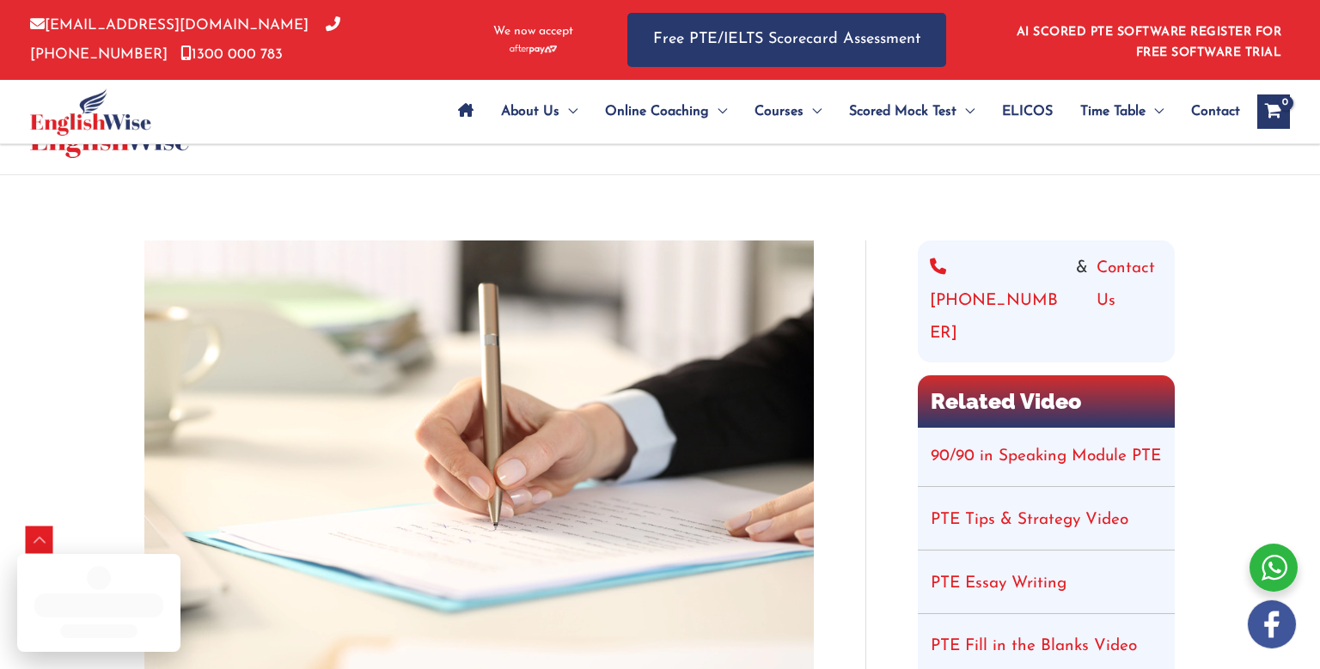 The image size is (1320, 669). Describe the element at coordinates (533, 32) in the screenshot. I see `span: We now accept` at that location.